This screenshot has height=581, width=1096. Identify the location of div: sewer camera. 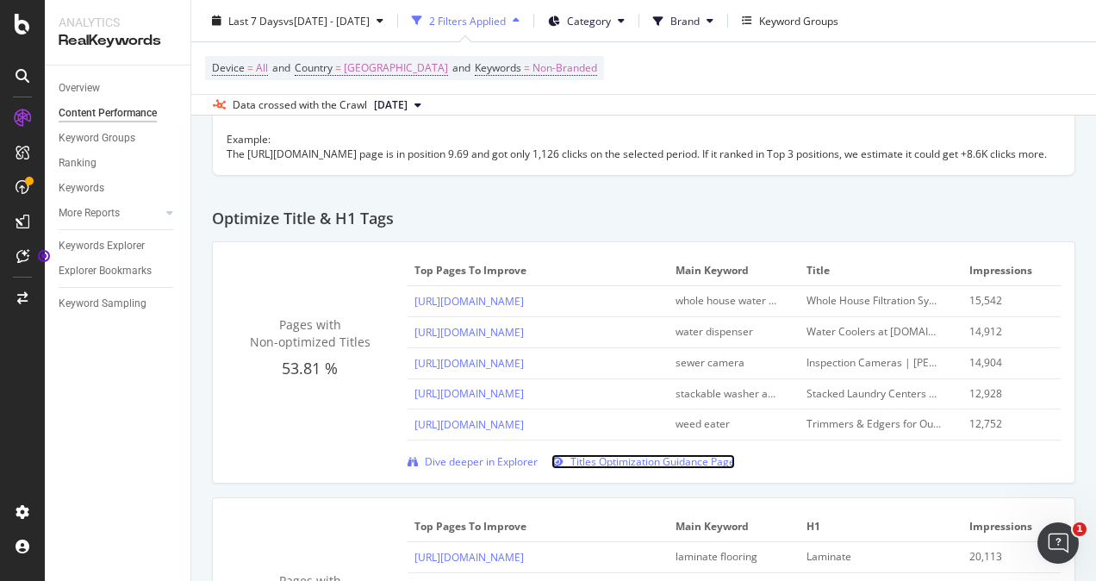
(728, 363).